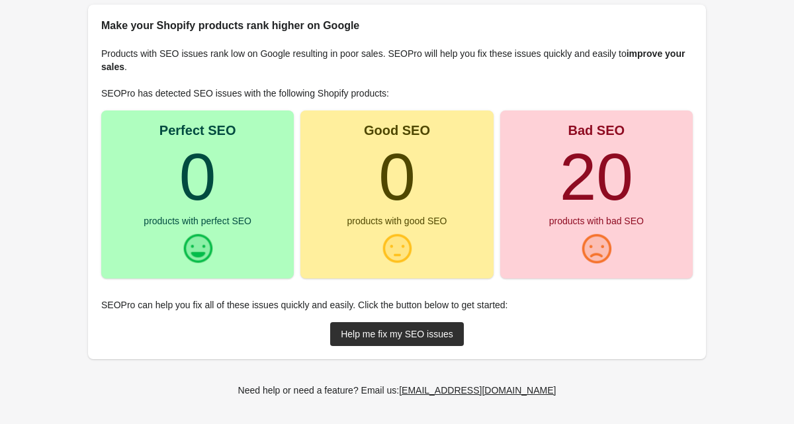 The width and height of the screenshot is (794, 424). I want to click on a: Help me fix my SEO issues, so click(397, 334).